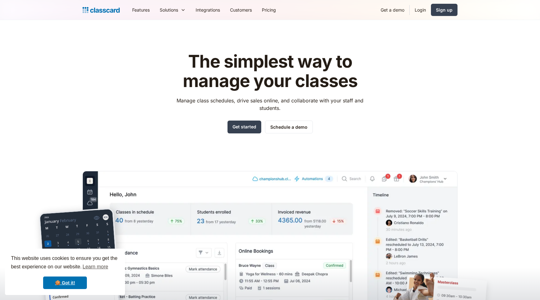 This screenshot has width=540, height=300. What do you see at coordinates (245, 127) in the screenshot?
I see `a: Get started` at bounding box center [245, 127].